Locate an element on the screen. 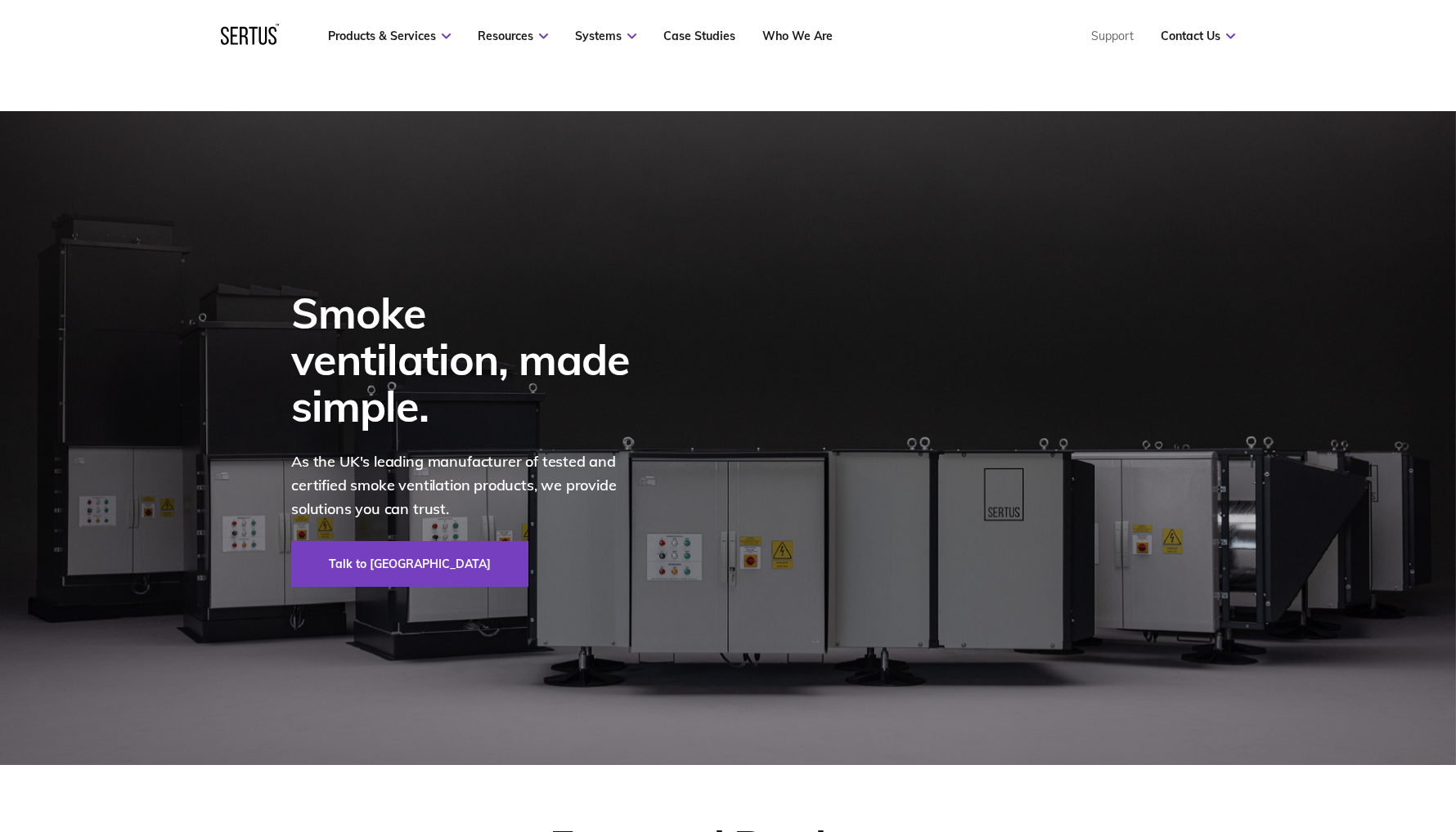 The width and height of the screenshot is (1456, 832). div: Chat Widget is located at coordinates (1415, 793).